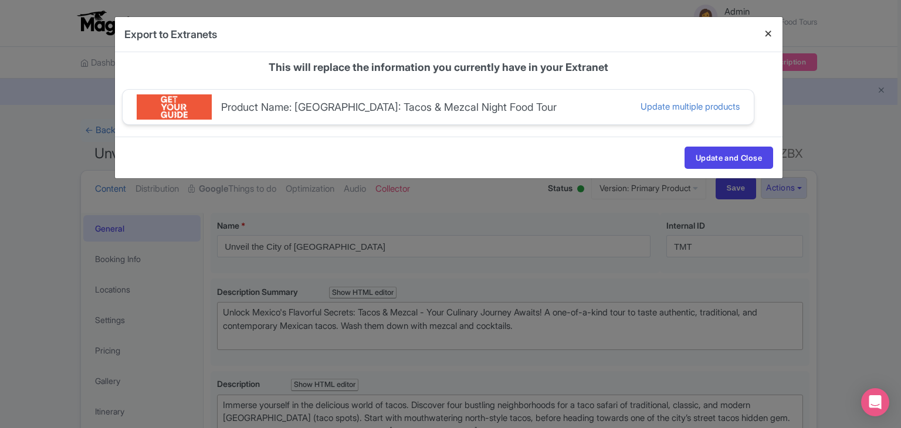 Image resolution: width=901 pixels, height=428 pixels. I want to click on button: Update and Close, so click(728, 158).